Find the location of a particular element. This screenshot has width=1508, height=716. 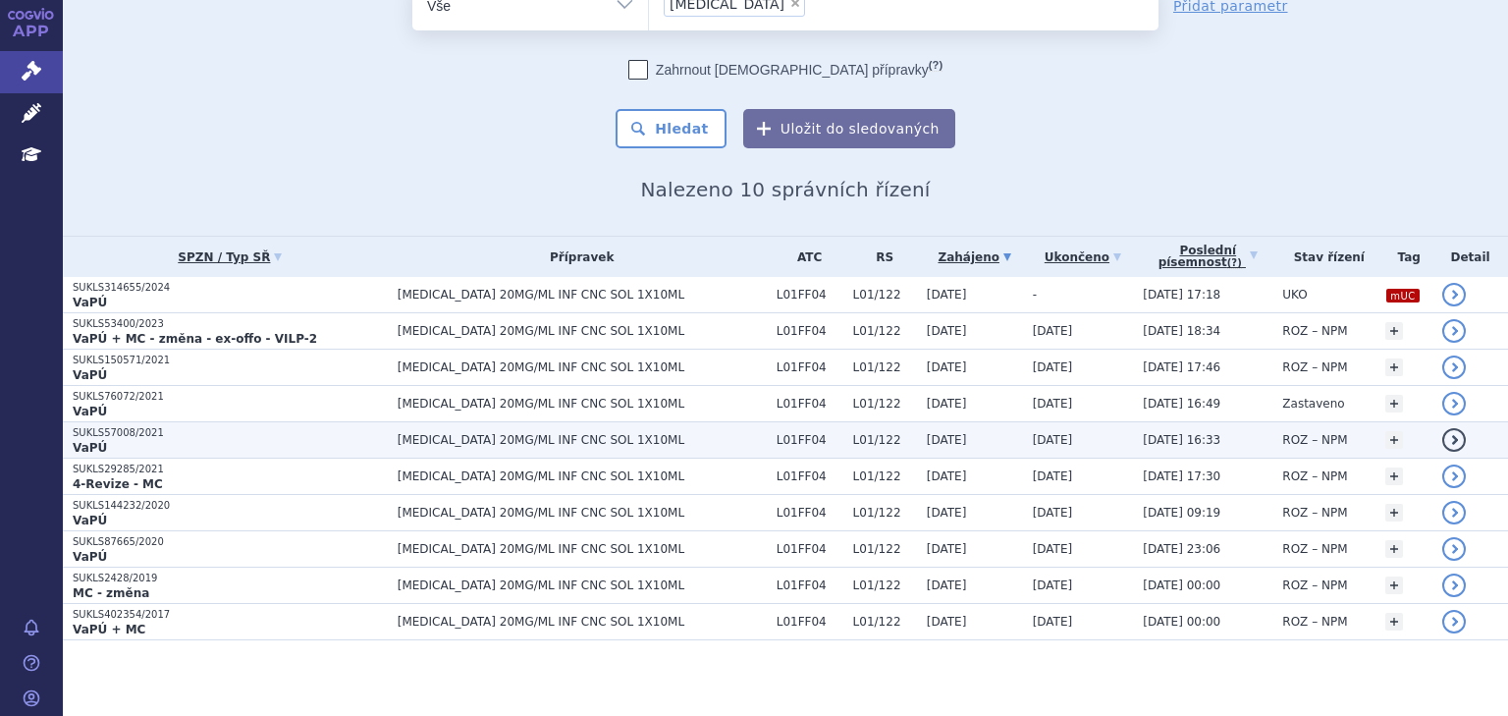

p: SUKLS76072/2021 is located at coordinates (230, 397).